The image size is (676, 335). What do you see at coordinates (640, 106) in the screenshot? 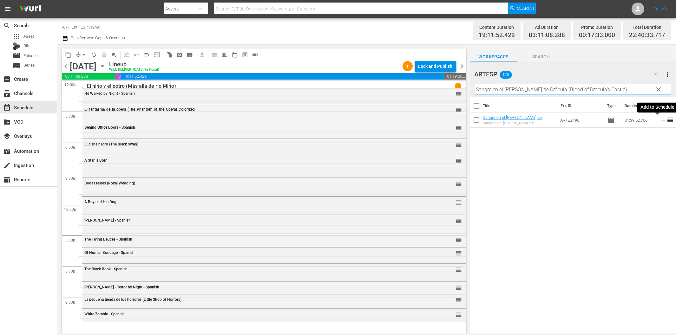
I see `th: Duration` at bounding box center [640, 106].